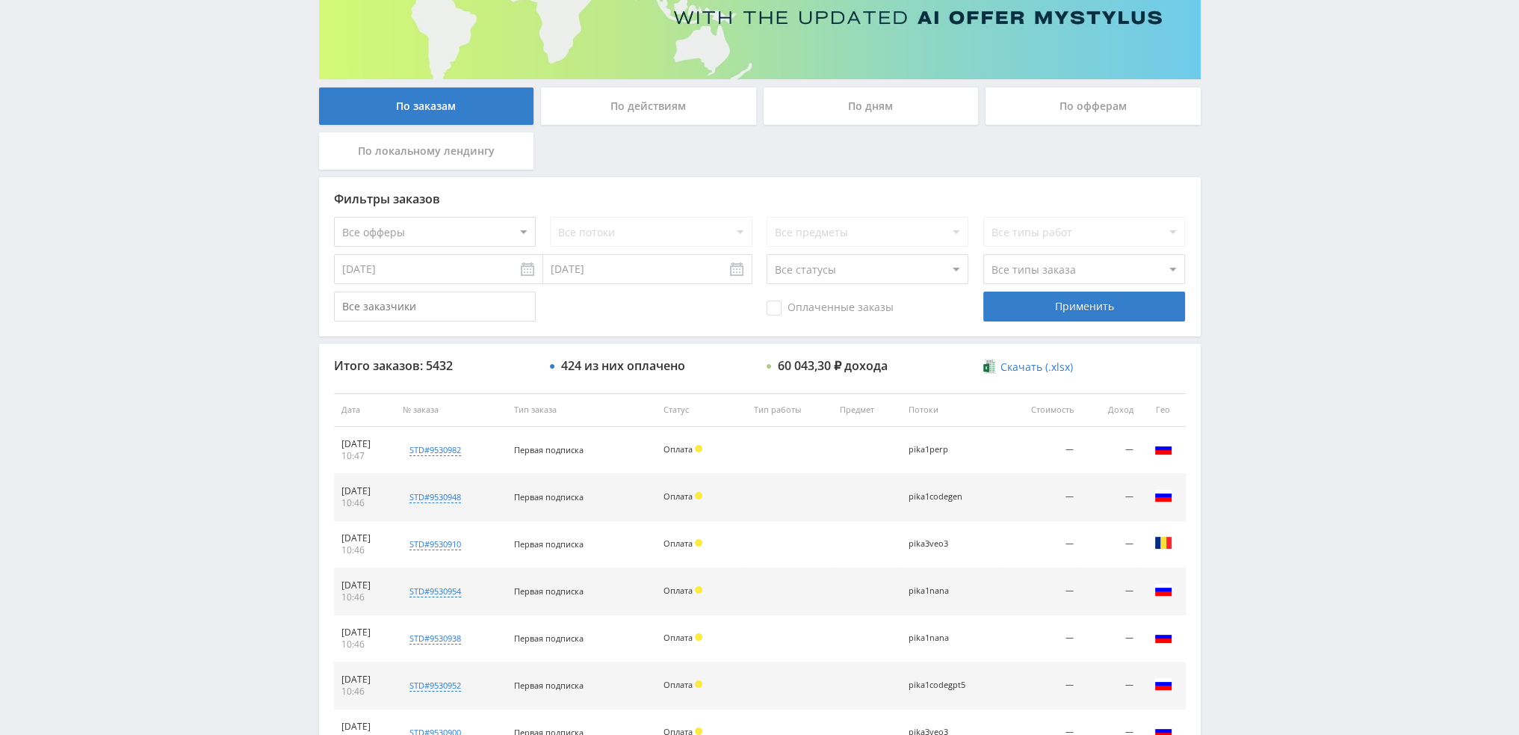  What do you see at coordinates (1111, 410) in the screenshot?
I see `th: Доход` at bounding box center [1111, 410].